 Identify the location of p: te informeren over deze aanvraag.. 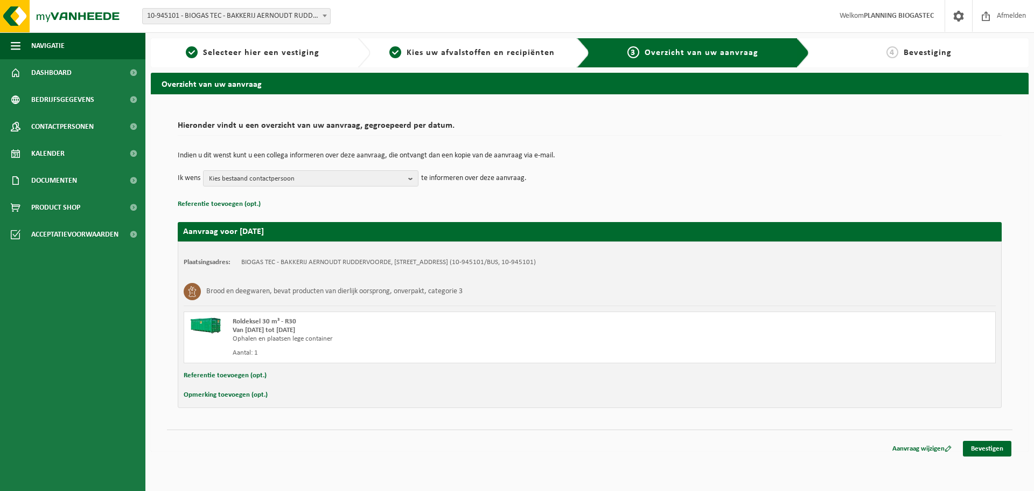
(474, 178).